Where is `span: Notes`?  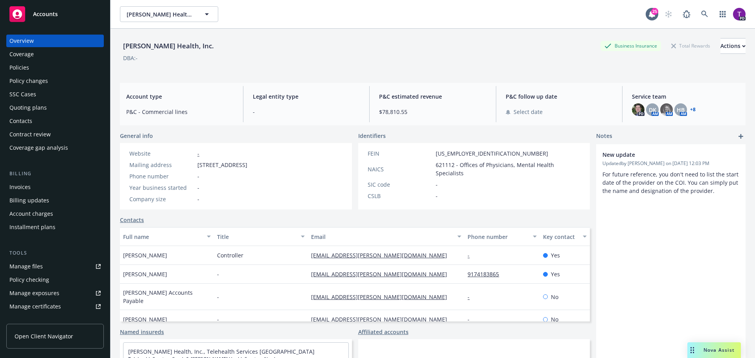 span: Notes is located at coordinates (604, 136).